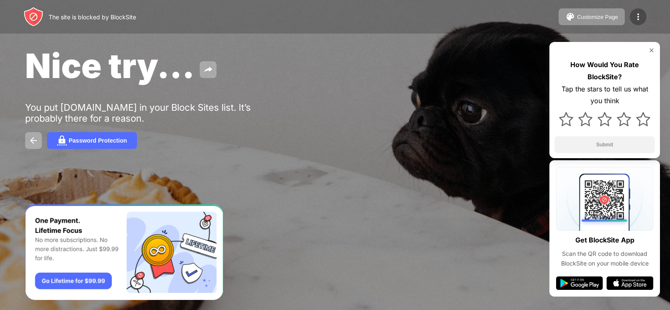  What do you see at coordinates (110, 65) in the screenshot?
I see `span: Nice try...` at bounding box center [110, 65].